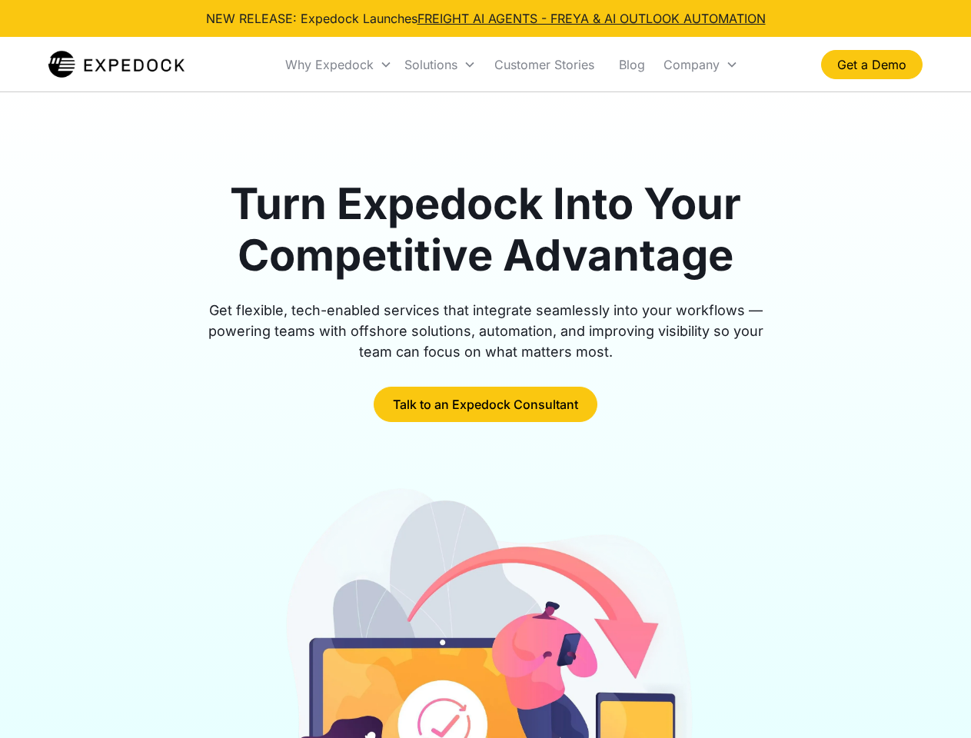 This screenshot has width=971, height=738. Describe the element at coordinates (486, 18) in the screenshot. I see `div: NEW RELEASE: Expedock Launches` at that location.